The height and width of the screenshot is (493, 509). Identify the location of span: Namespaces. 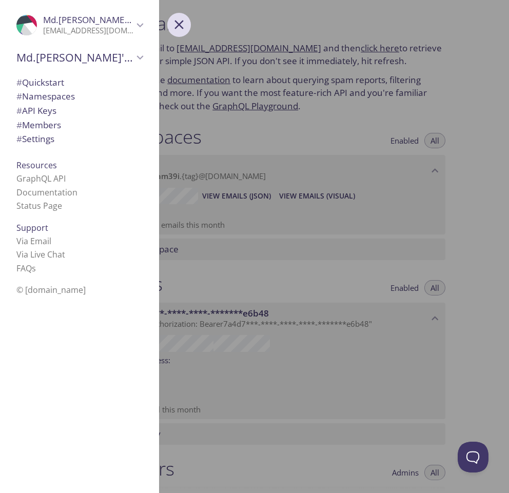
(46, 96).